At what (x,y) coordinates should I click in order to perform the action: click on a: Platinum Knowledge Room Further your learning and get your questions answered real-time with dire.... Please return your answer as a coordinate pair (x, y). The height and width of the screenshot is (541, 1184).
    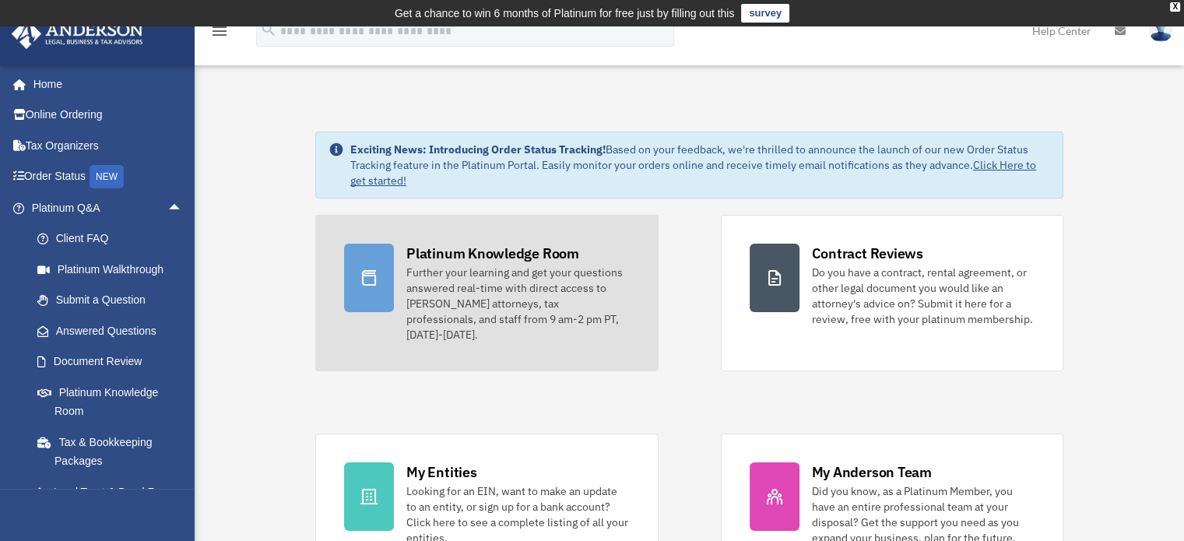
    Looking at the image, I should click on (487, 293).